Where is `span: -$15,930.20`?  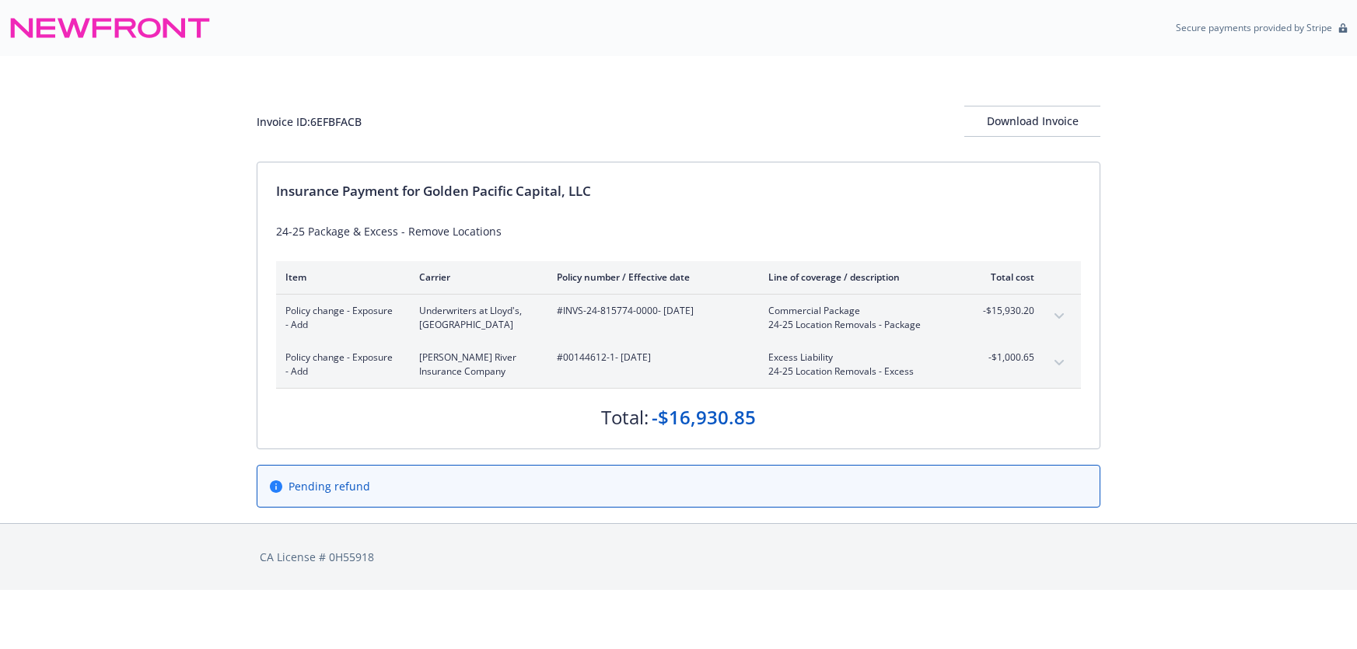 span: -$15,930.20 is located at coordinates (1005, 311).